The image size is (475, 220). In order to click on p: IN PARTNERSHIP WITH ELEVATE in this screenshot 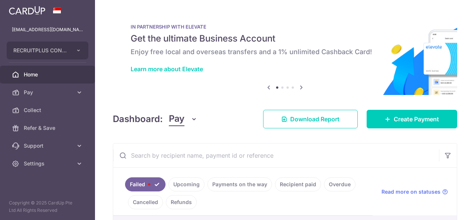, I will do `click(285, 27)`.